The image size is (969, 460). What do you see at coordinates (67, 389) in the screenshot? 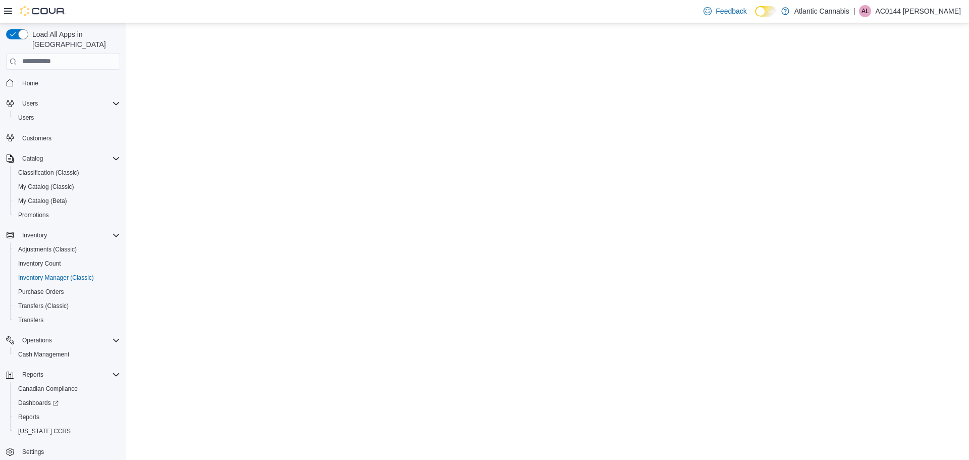
I see `button: Canadian Compliance` at bounding box center [67, 389].